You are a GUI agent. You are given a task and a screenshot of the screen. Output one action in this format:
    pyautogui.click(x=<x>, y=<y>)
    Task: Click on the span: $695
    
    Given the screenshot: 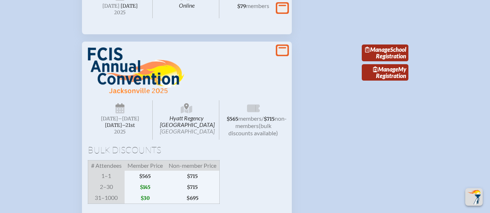 What is the action you would take?
    pyautogui.click(x=193, y=198)
    